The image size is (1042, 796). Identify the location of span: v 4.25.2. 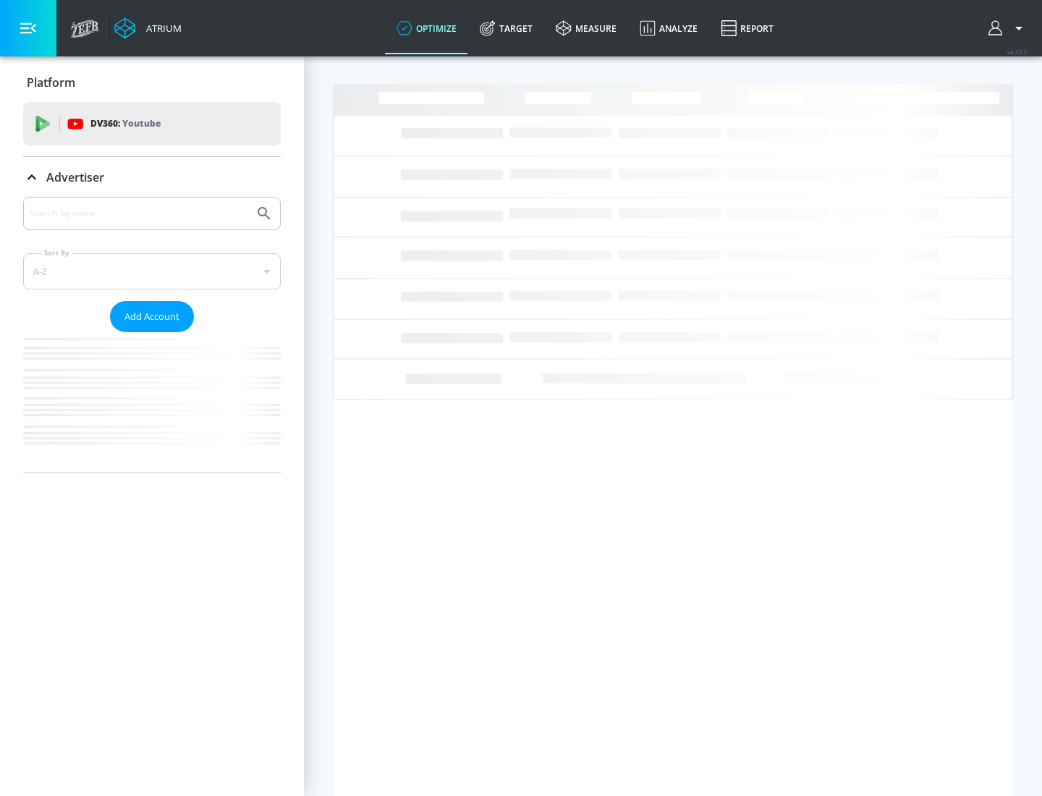
(1017, 51).